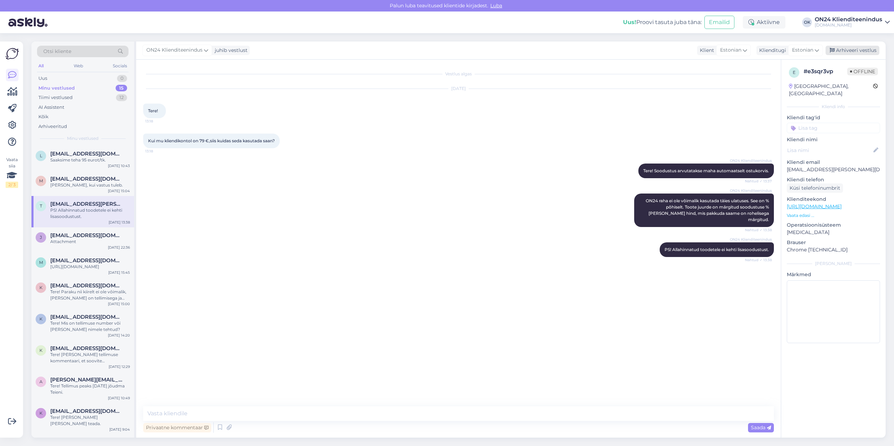 This screenshot has width=894, height=446. What do you see at coordinates (705, 50) in the screenshot?
I see `div: Klient` at bounding box center [705, 50].